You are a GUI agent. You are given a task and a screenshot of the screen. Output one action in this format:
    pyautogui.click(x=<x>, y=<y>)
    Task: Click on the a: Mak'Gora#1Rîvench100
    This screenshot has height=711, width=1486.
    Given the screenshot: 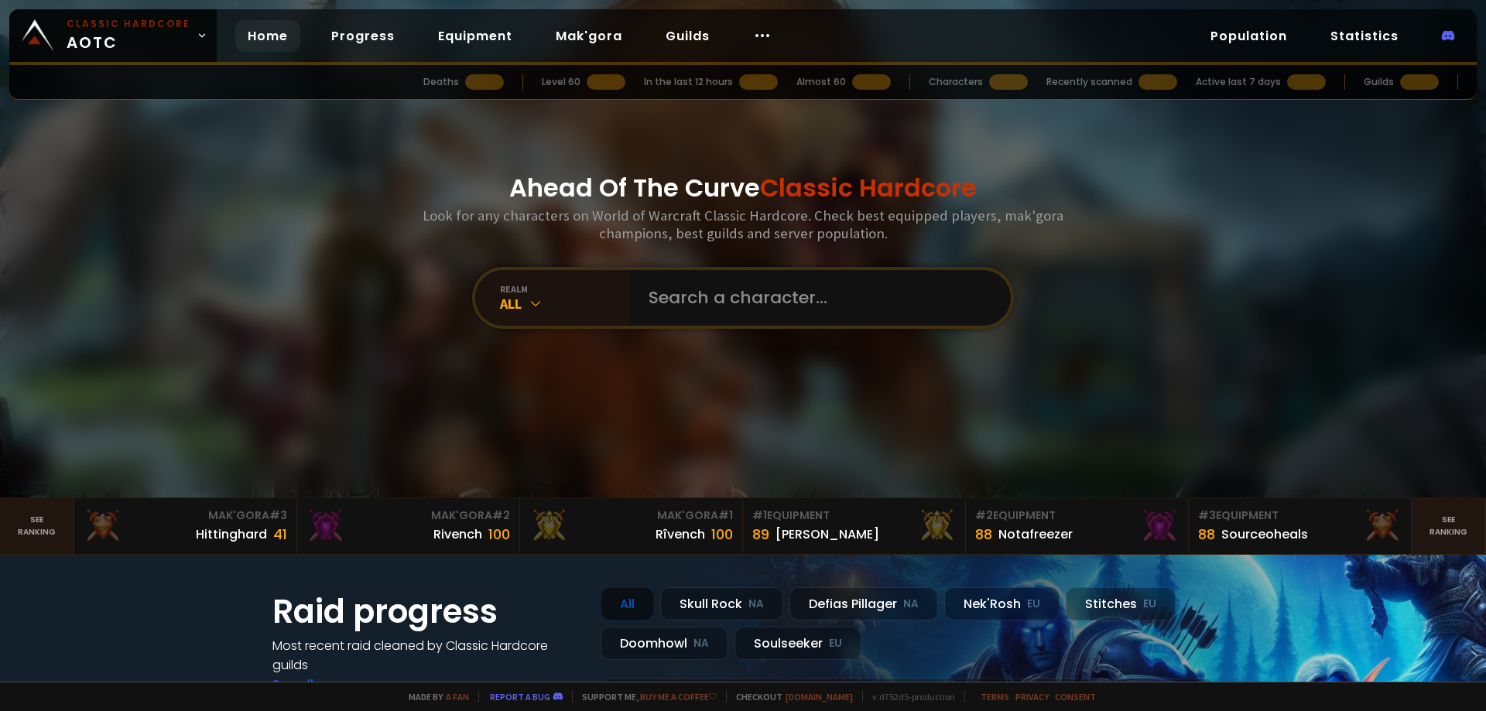 What is the action you would take?
    pyautogui.click(x=632, y=526)
    